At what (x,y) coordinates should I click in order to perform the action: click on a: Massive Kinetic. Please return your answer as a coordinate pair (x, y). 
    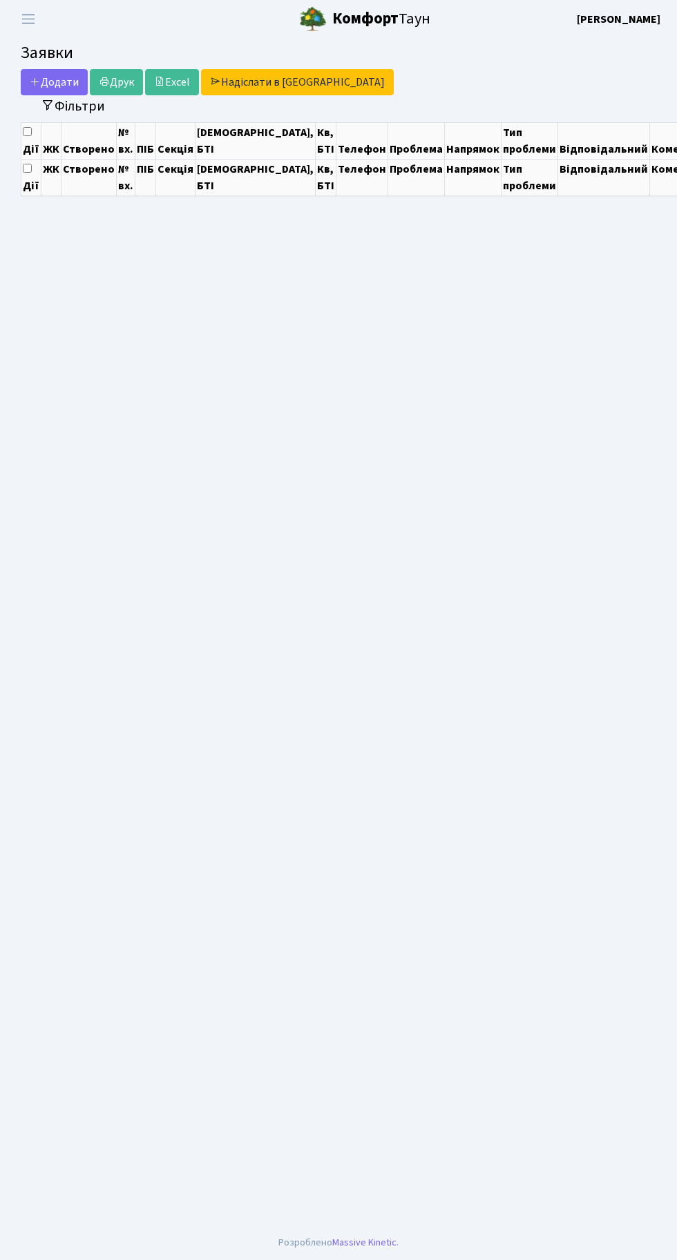
    Looking at the image, I should click on (364, 1242).